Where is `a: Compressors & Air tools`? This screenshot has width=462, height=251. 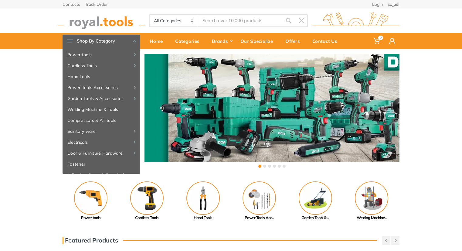
a: Compressors & Air tools is located at coordinates (101, 120).